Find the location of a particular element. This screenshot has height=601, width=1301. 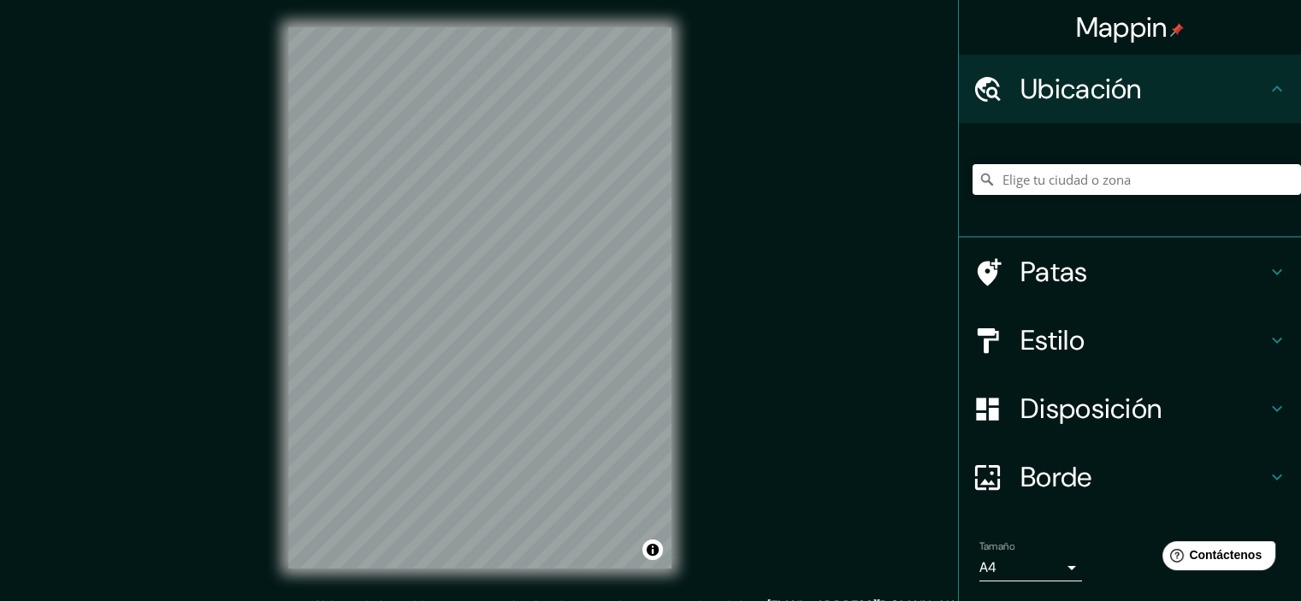

font: Estilo is located at coordinates (1052, 340).